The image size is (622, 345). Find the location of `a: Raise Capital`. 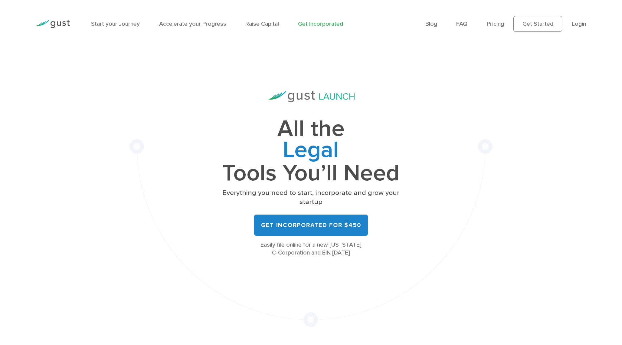

a: Raise Capital is located at coordinates (262, 24).